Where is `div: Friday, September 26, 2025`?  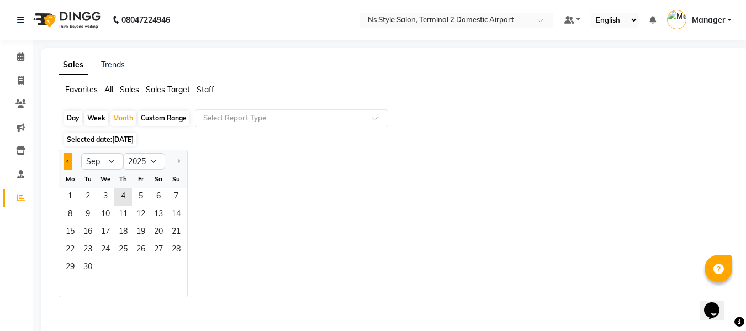 div: Friday, September 26, 2025 is located at coordinates (141, 250).